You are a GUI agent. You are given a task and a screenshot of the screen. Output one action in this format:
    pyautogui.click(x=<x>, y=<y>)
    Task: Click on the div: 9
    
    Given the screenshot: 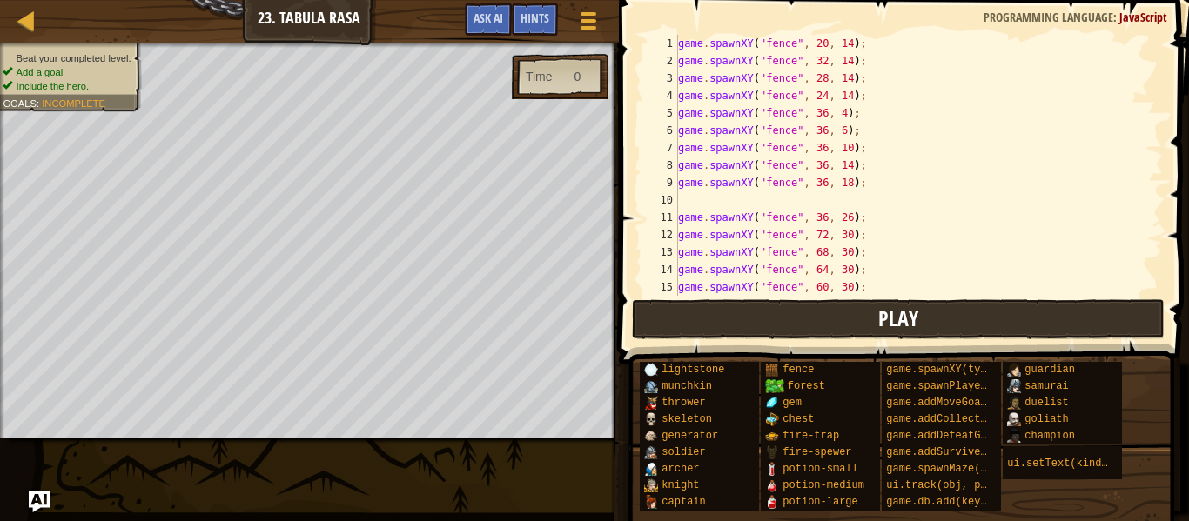 What is the action you would take?
    pyautogui.click(x=660, y=183)
    